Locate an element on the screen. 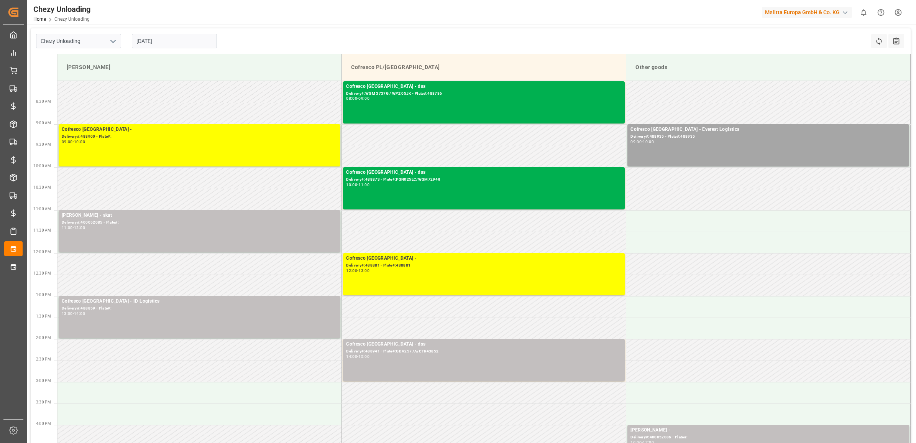  div: 15:00 is located at coordinates (364, 356).